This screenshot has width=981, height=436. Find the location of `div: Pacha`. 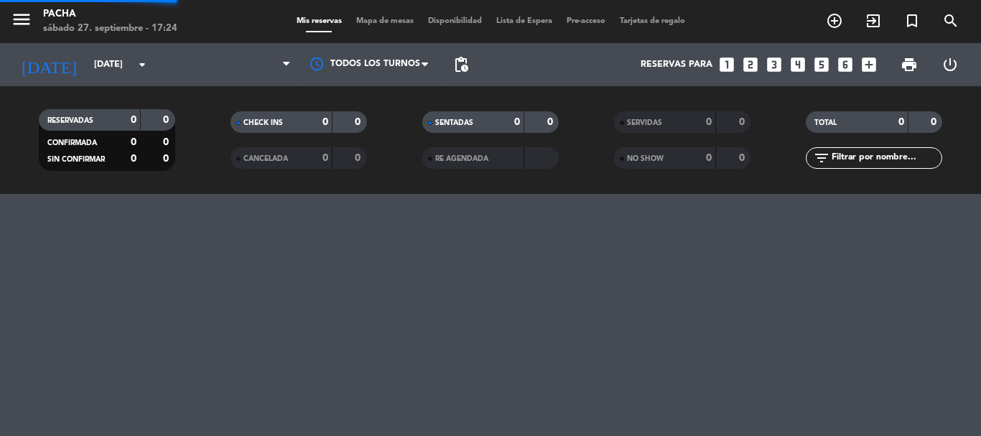

div: Pacha is located at coordinates (110, 14).